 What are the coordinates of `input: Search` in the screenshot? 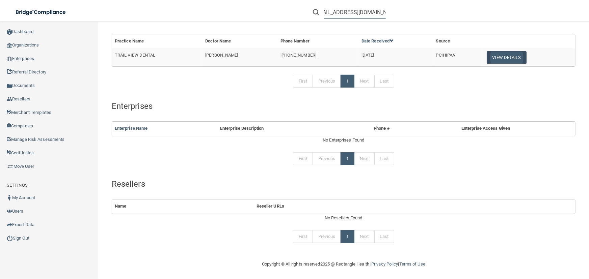 It's located at (355, 12).